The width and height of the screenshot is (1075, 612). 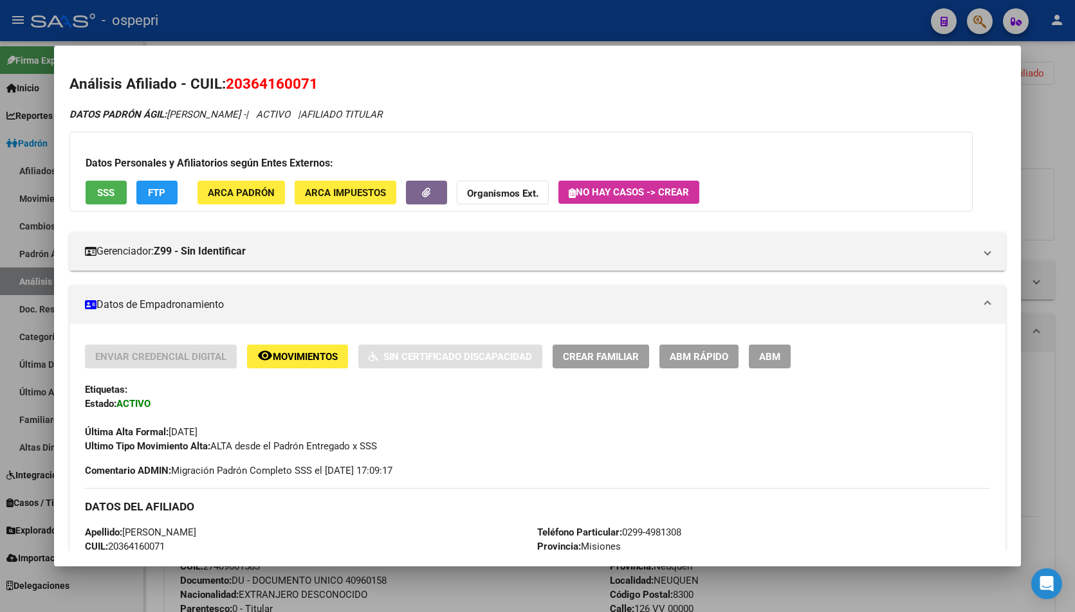 What do you see at coordinates (105, 193) in the screenshot?
I see `span: SSS` at bounding box center [105, 193].